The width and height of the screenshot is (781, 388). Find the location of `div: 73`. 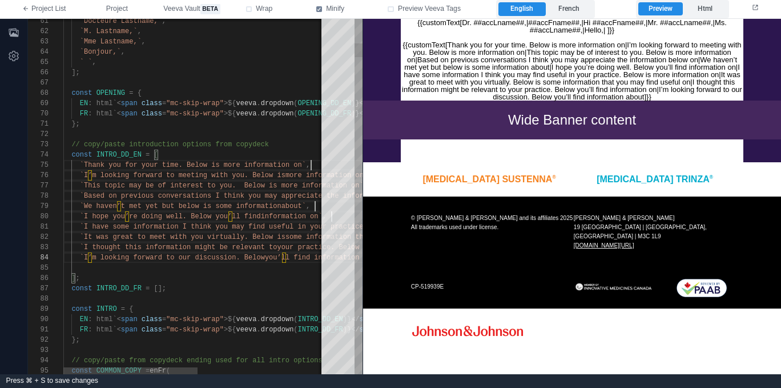

div: 73 is located at coordinates (38, 144).